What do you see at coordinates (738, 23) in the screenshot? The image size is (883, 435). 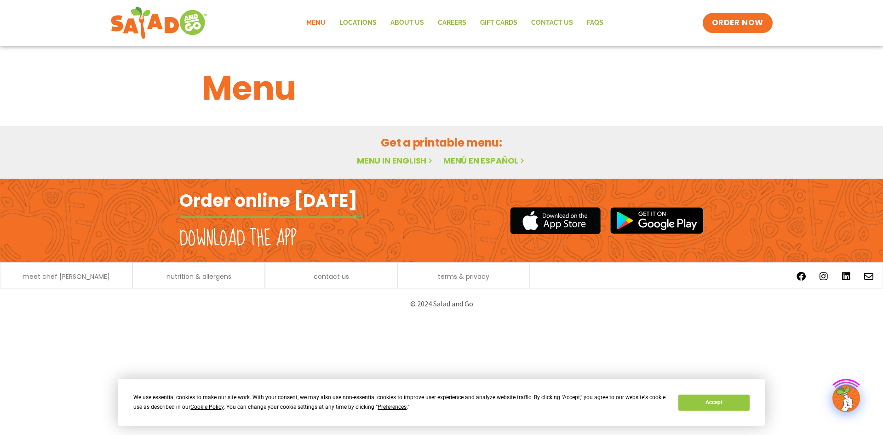 I see `span: ORDER NOW` at bounding box center [738, 23].